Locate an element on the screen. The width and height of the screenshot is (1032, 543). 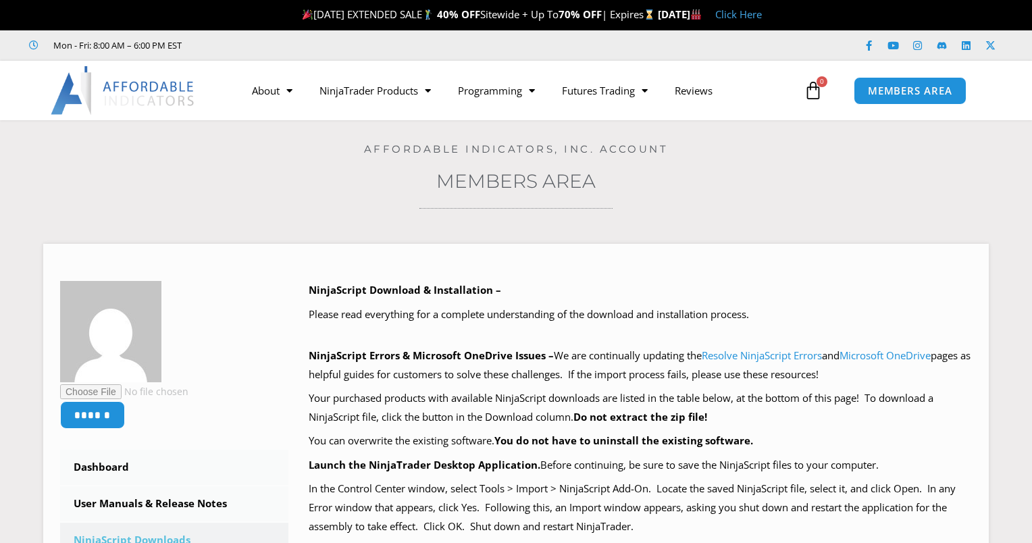
b: You do not have to uninstall the existing software. is located at coordinates (624, 441).